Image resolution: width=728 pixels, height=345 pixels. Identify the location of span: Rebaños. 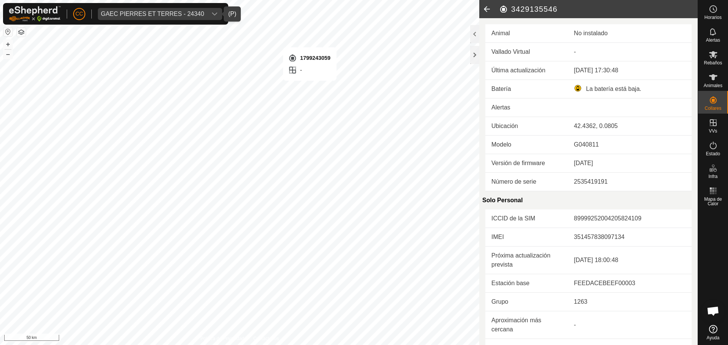
(712, 63).